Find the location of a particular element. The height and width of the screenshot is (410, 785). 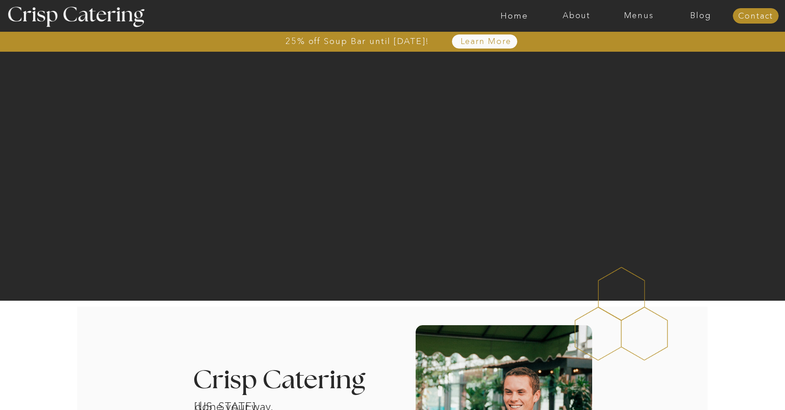

nav: Blog is located at coordinates (701, 16).